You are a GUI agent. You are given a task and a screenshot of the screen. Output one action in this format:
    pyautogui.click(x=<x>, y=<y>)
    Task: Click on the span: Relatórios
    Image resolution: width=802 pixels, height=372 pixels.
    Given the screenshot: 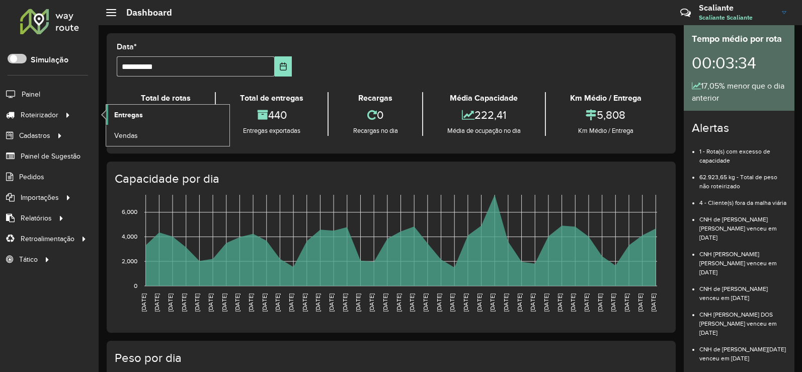 What is the action you would take?
    pyautogui.click(x=36, y=218)
    